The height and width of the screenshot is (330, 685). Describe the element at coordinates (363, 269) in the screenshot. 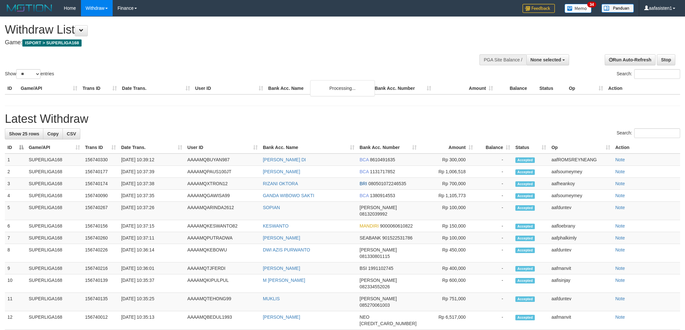

I see `span: BSI` at that location.